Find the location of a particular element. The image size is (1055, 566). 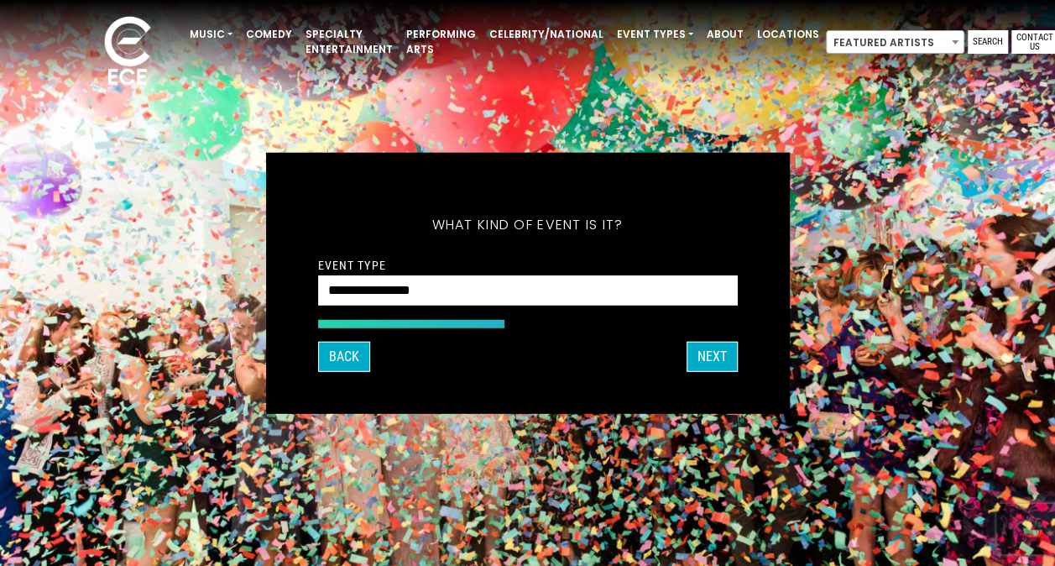

label: Event Type is located at coordinates (352, 265).